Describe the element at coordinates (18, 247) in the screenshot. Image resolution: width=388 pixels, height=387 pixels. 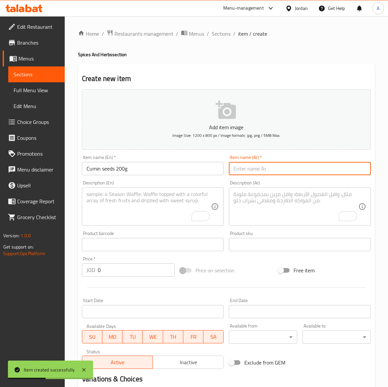
I see `span: Get support on:` at that location.